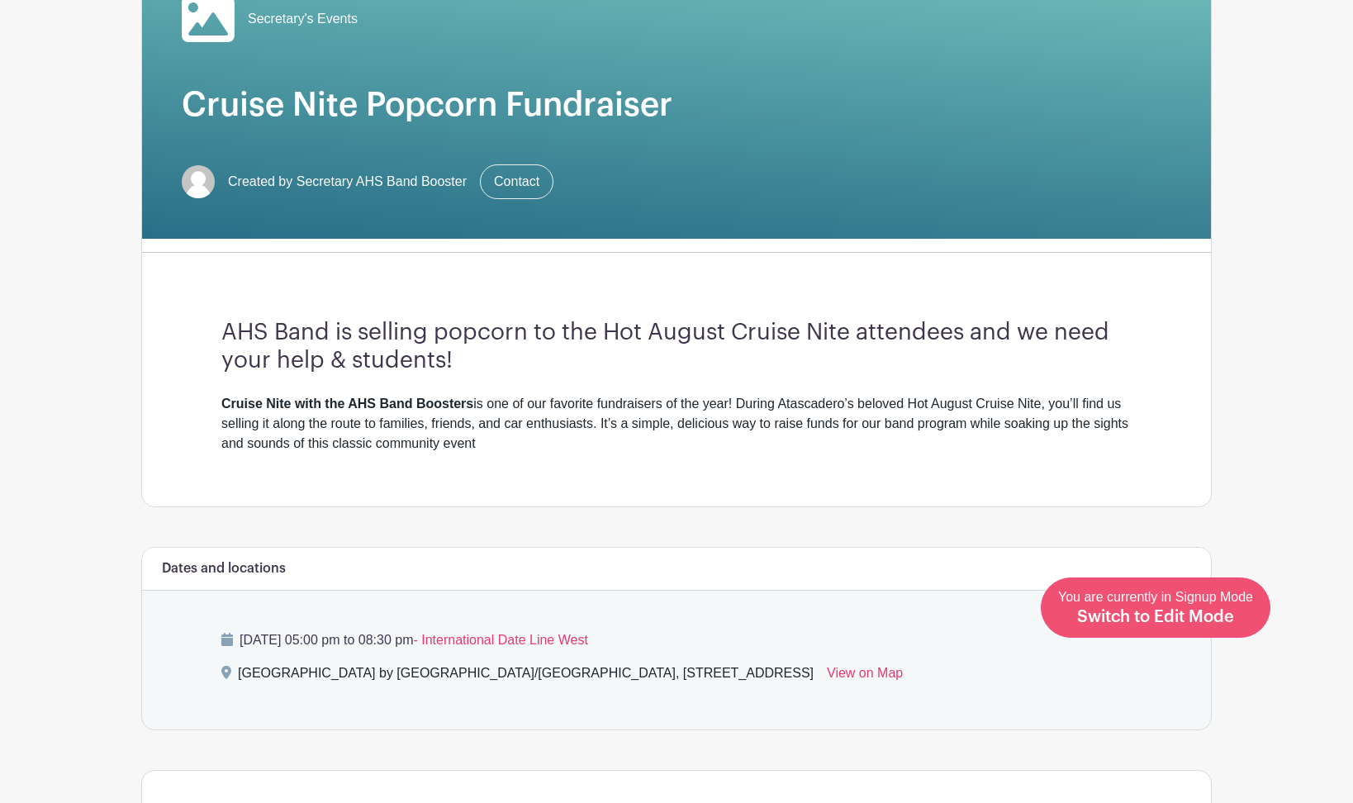 This screenshot has height=803, width=1353. What do you see at coordinates (516, 182) in the screenshot?
I see `a: Contact` at bounding box center [516, 182].